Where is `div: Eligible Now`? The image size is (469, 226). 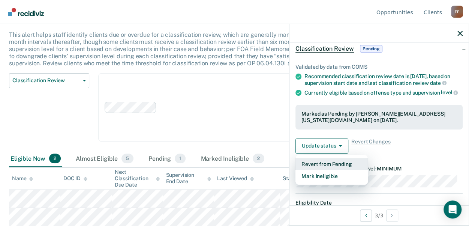
div: Eligible Now is located at coordinates (36, 159).